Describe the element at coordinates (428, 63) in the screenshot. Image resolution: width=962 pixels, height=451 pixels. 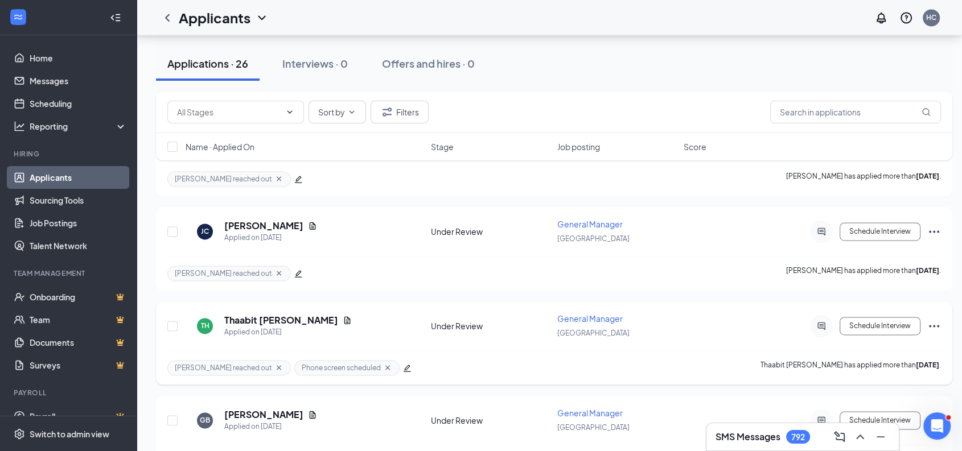
I see `div: Offers and hires · 0` at that location.